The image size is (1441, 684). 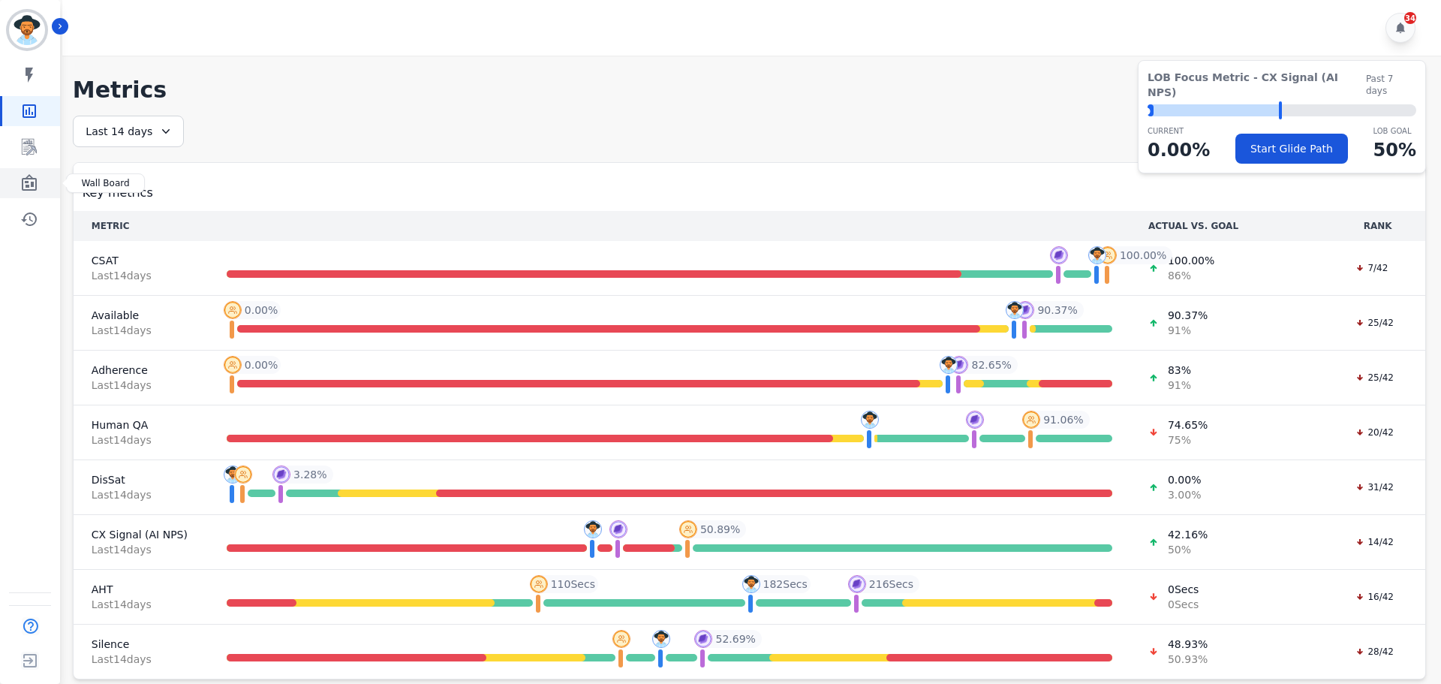 I want to click on p: LOB Goal, so click(x=1395, y=131).